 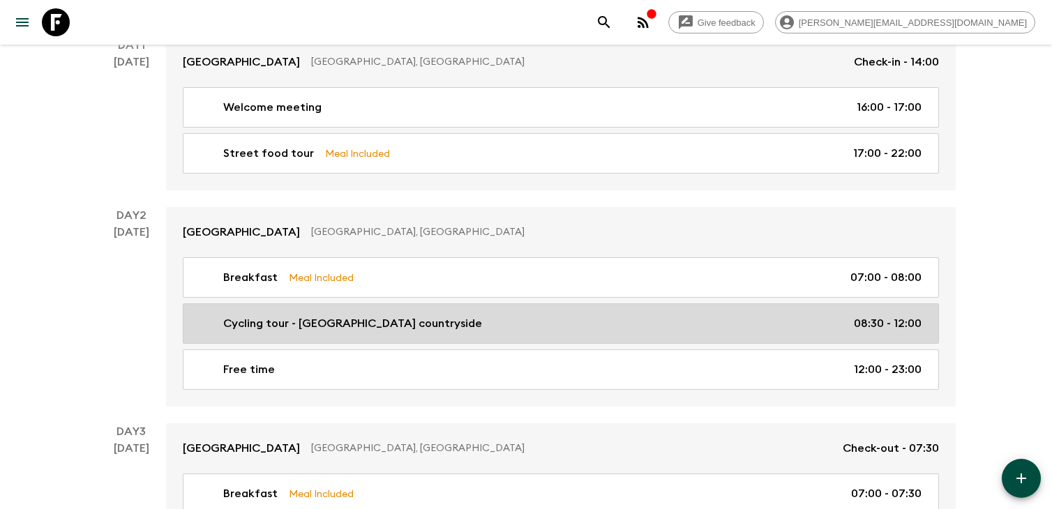 What do you see at coordinates (886, 494) in the screenshot?
I see `p: 07:00 - 07:30` at bounding box center [886, 494].